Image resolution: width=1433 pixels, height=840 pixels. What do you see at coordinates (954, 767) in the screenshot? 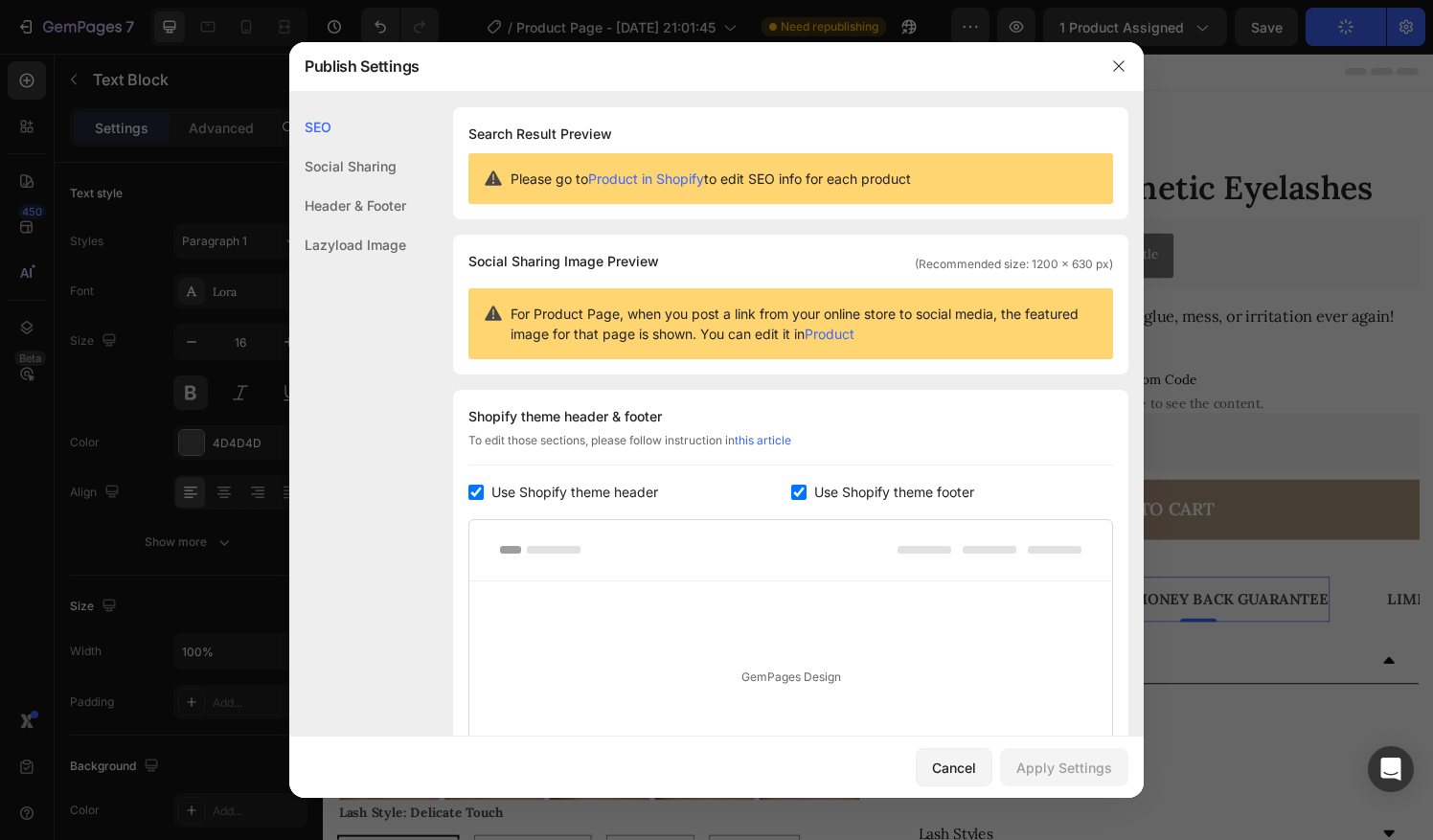
I see `div: Cancel` at bounding box center [954, 767].